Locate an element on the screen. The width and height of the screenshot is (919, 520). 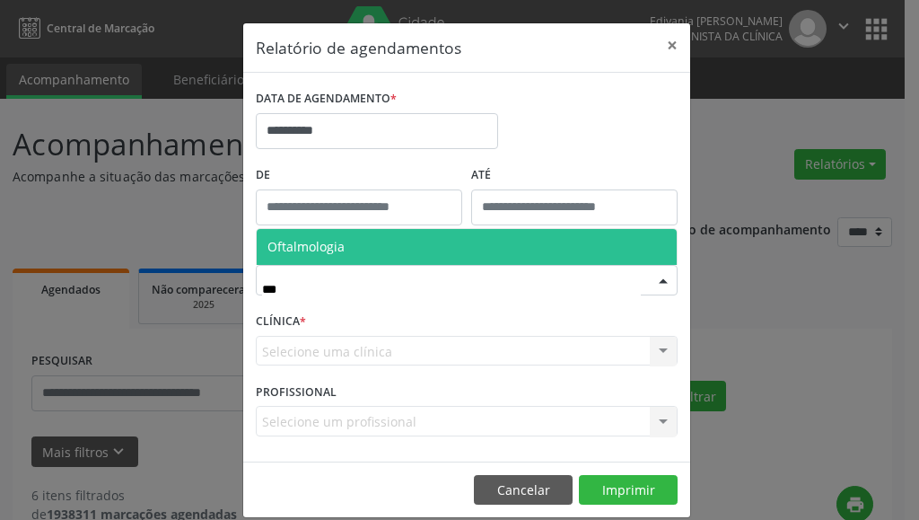
h5: Relatório de agendamentos is located at coordinates (358, 48).